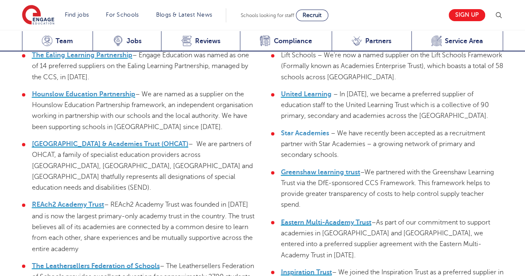 The image size is (525, 276). I want to click on a: United Learning, so click(306, 94).